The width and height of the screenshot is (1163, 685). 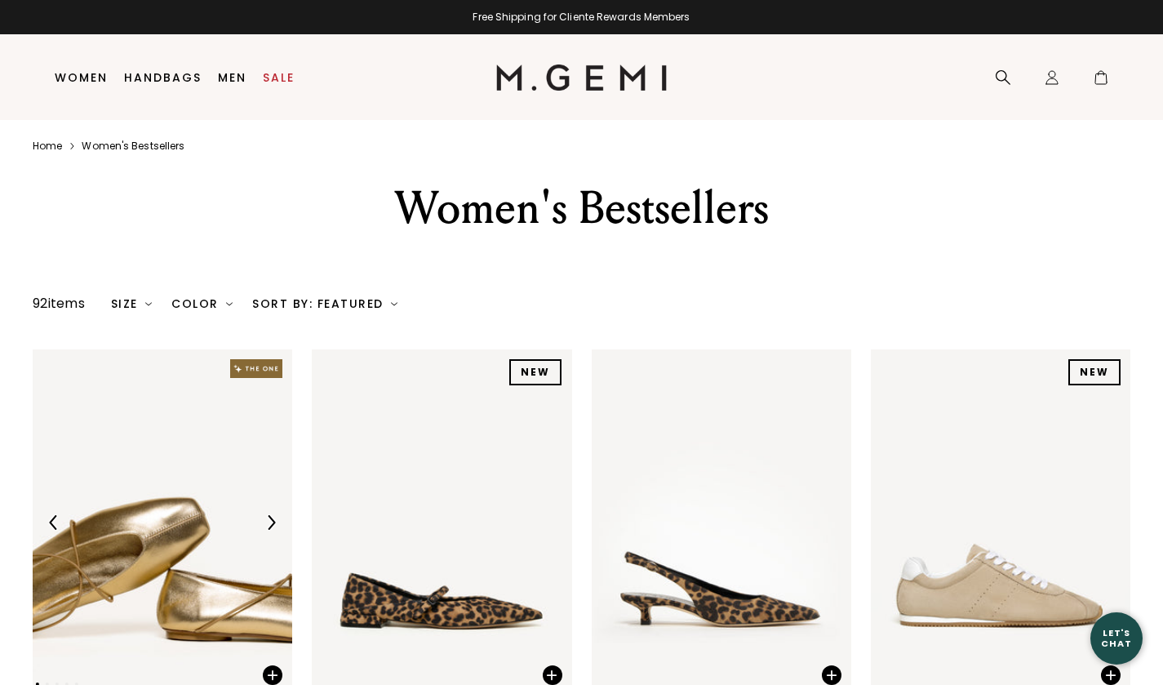 I want to click on a: Sale, so click(x=278, y=78).